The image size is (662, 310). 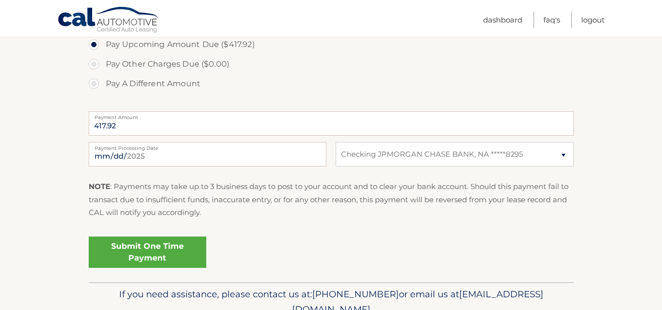 What do you see at coordinates (99, 186) in the screenshot?
I see `strong: NOTE` at bounding box center [99, 186].